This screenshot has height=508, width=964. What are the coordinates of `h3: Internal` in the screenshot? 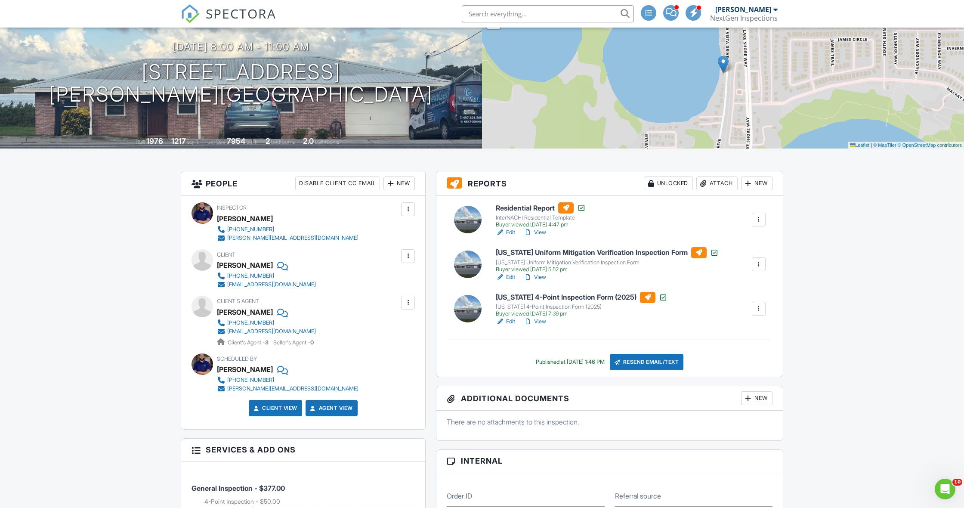 It's located at (609, 461).